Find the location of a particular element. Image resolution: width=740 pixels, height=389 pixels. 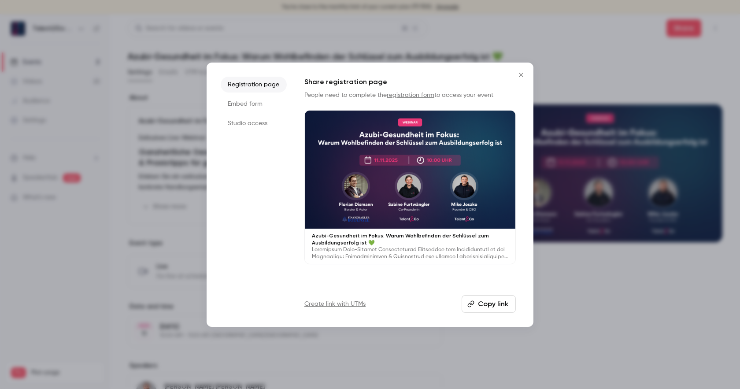

li: Embed form is located at coordinates (254, 104).